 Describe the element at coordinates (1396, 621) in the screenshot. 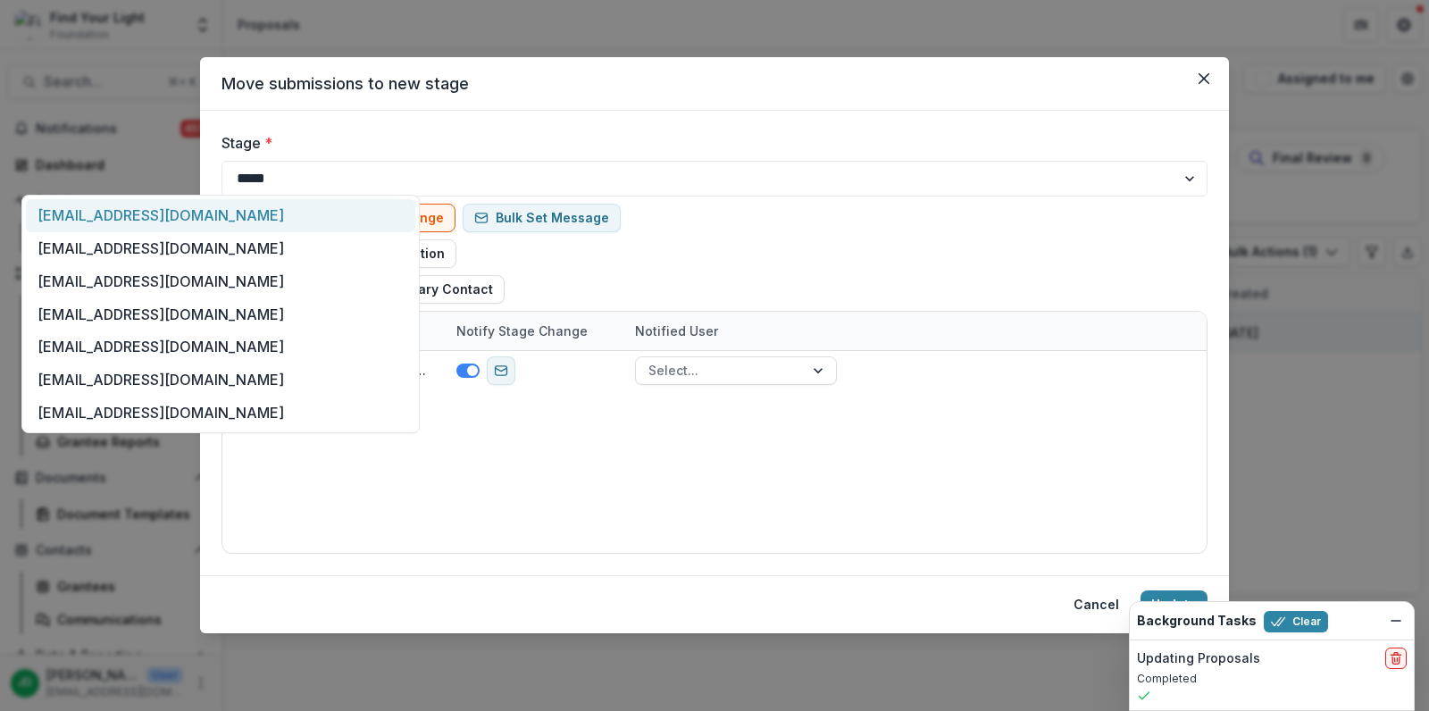

I see `button: Dismiss` at that location.